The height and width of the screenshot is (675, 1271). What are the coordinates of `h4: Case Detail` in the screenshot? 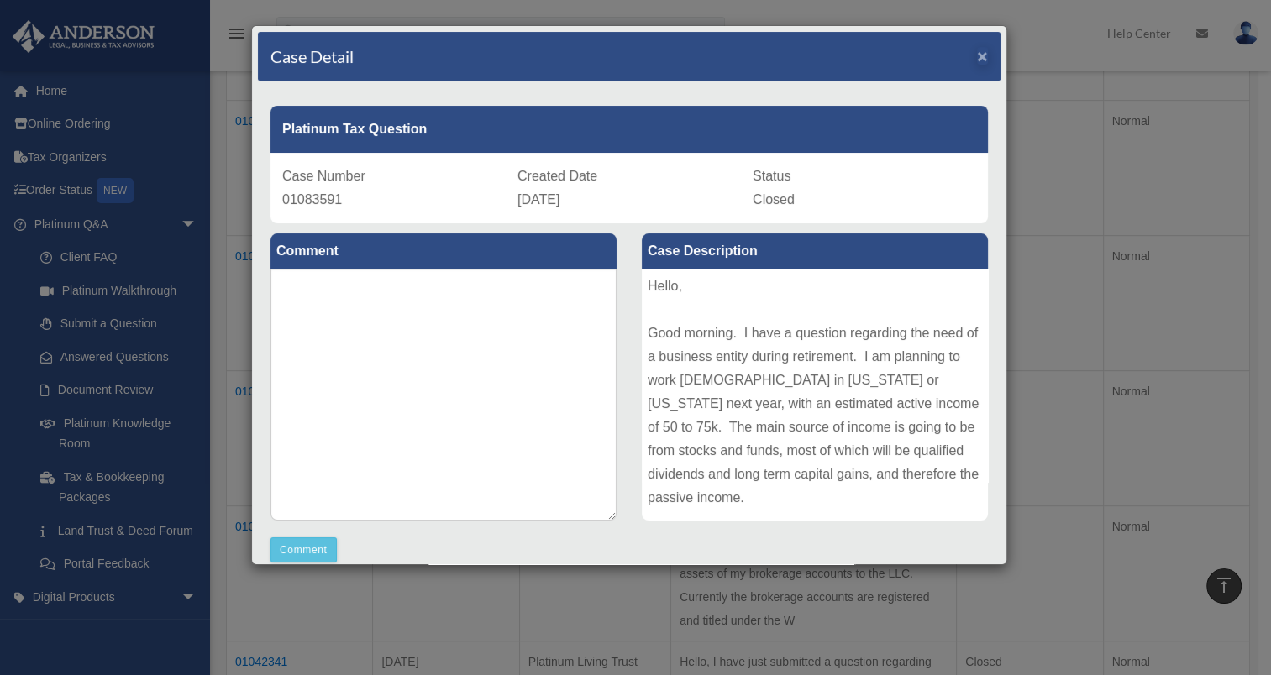 It's located at (312, 56).